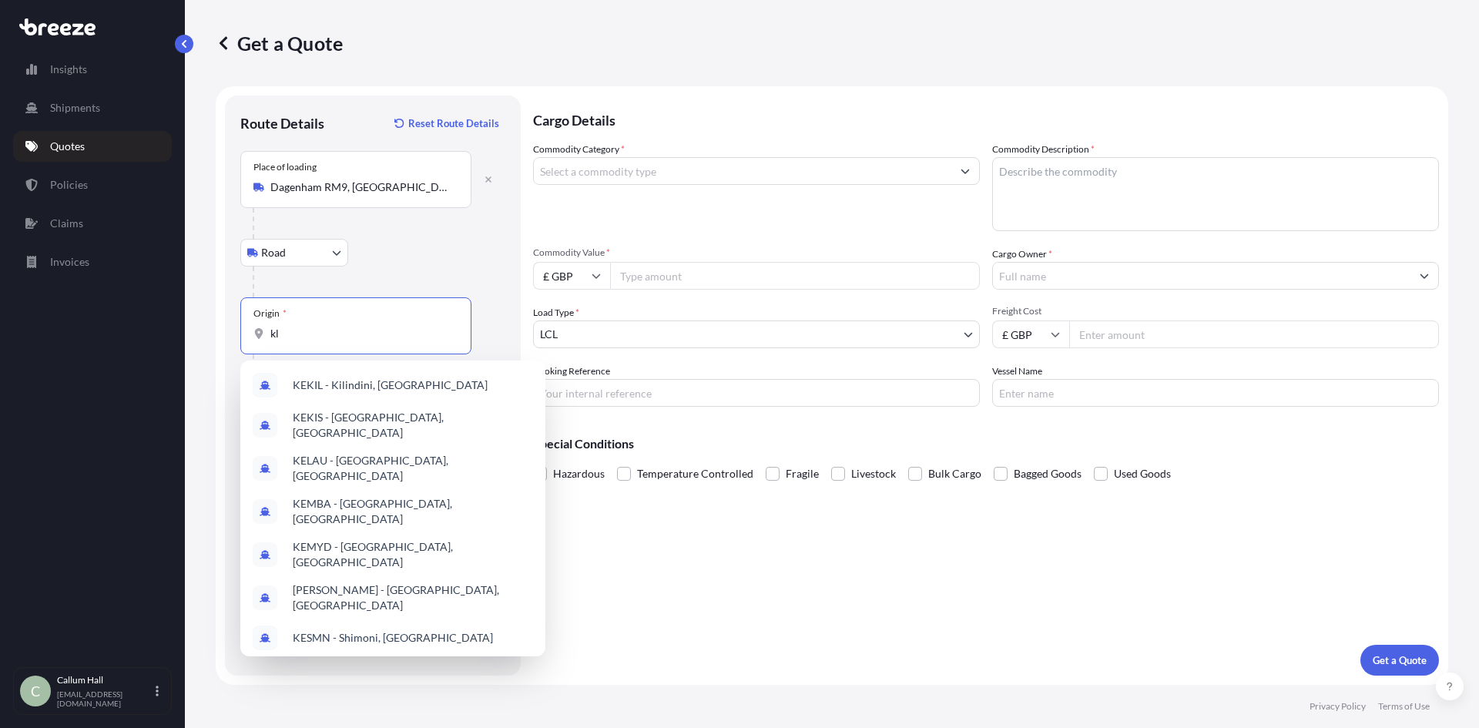 Image resolution: width=1479 pixels, height=728 pixels. What do you see at coordinates (1338, 707) in the screenshot?
I see `p: Privacy Policy` at bounding box center [1338, 707].